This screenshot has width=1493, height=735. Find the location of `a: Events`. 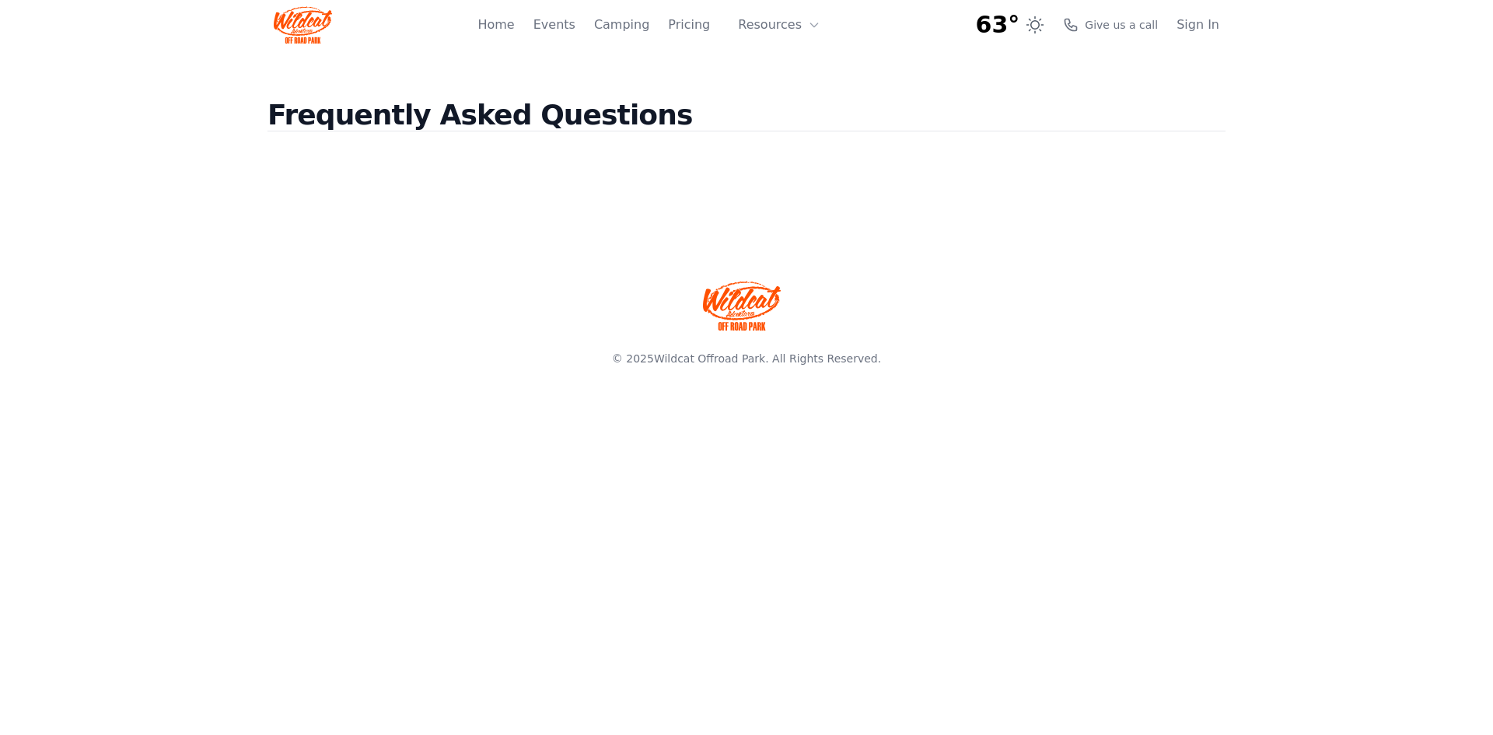

a: Events is located at coordinates (555, 25).